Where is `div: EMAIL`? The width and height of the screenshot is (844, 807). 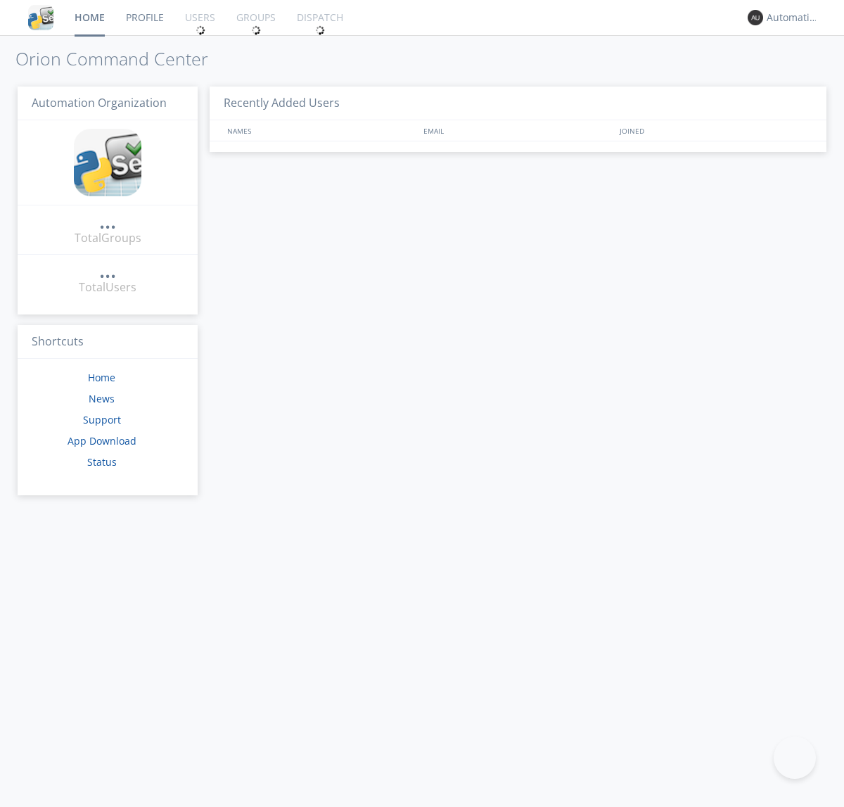 div: EMAIL is located at coordinates (518, 130).